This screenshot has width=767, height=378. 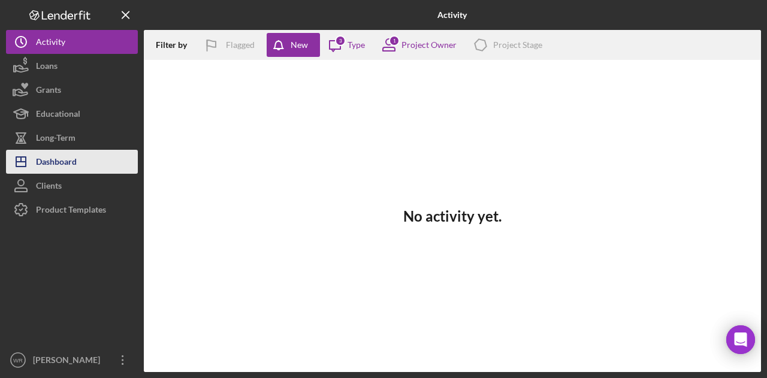 I want to click on div: Product Templates, so click(x=71, y=211).